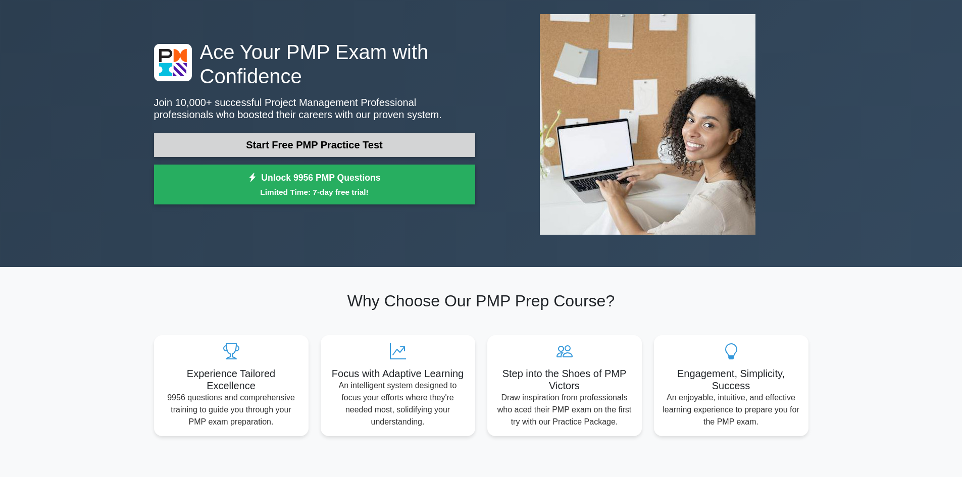  What do you see at coordinates (315, 192) in the screenshot?
I see `small: Limited Time: 7-day free trial!` at bounding box center [315, 192].